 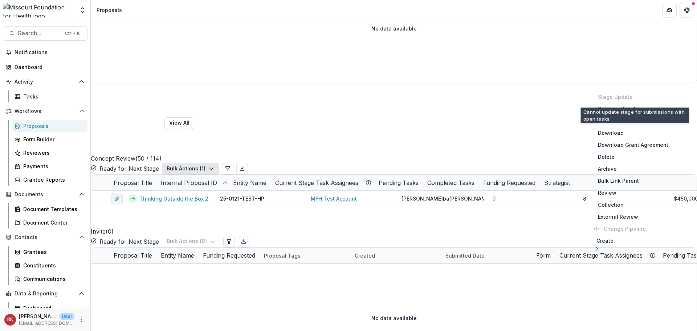 I want to click on h2: Invite ( 0 ), so click(x=102, y=220).